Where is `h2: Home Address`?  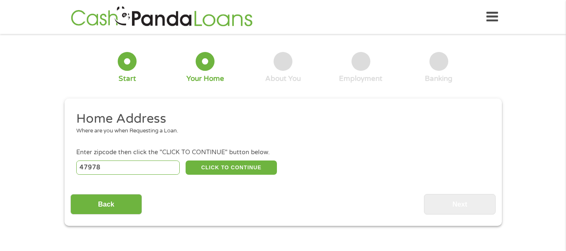
h2: Home Address is located at coordinates (280, 119).